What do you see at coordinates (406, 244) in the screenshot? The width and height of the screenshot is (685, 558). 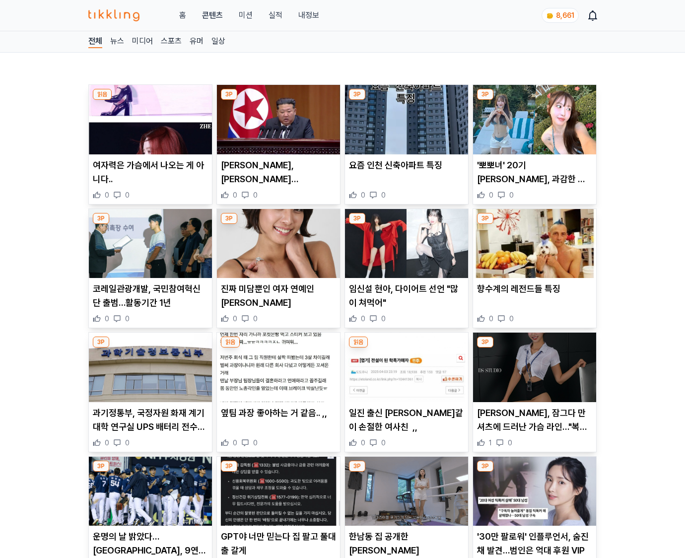 I see `img: 임신설 현아, 다이어트 선언 "많이 쳐먹어"` at bounding box center [406, 244].